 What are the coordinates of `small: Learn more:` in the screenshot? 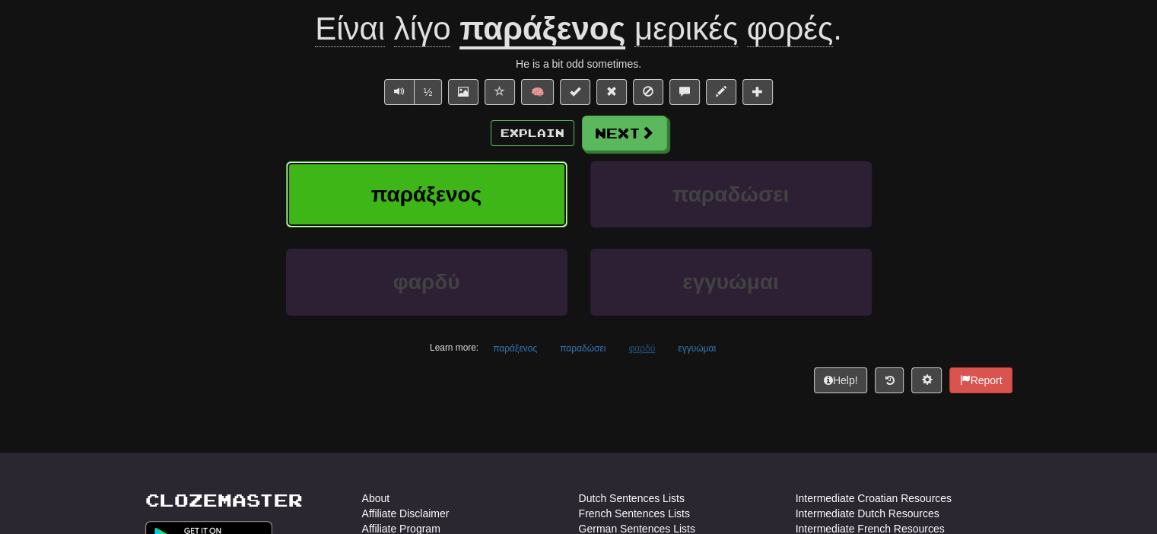 It's located at (454, 348).